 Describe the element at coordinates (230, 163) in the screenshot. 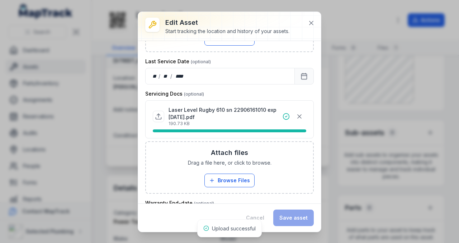

I see `span: Drag a file here, or click to browse.` at that location.